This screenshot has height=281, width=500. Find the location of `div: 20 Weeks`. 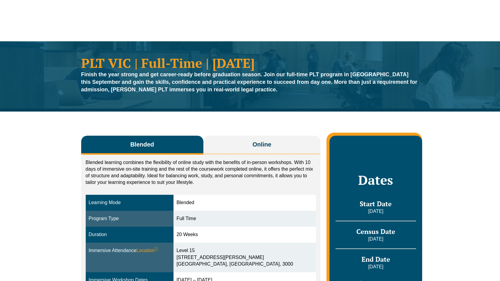

div: 20 Weeks is located at coordinates (245, 235).